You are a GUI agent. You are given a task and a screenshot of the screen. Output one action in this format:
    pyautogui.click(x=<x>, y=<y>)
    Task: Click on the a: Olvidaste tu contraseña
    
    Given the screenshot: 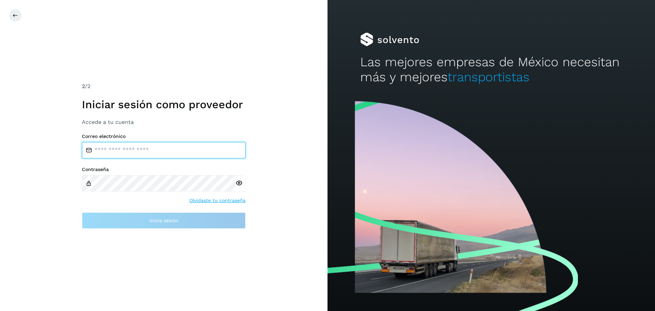 What is the action you would take?
    pyautogui.click(x=217, y=200)
    